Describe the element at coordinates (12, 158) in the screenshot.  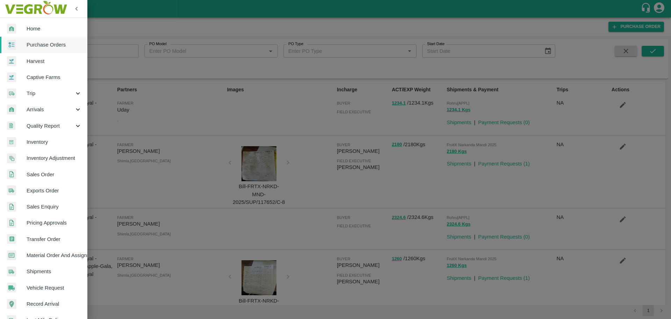
I see `img: inventory` at that location.